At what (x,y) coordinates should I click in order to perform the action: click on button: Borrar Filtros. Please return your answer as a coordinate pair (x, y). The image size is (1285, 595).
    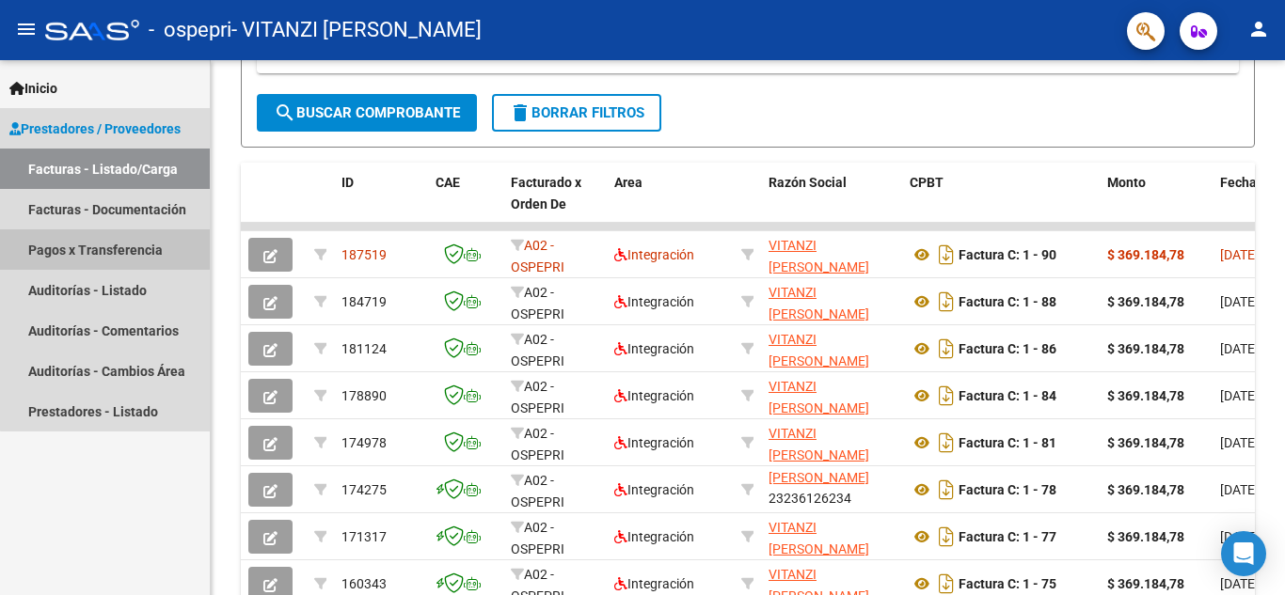
    Looking at the image, I should click on (577, 113).